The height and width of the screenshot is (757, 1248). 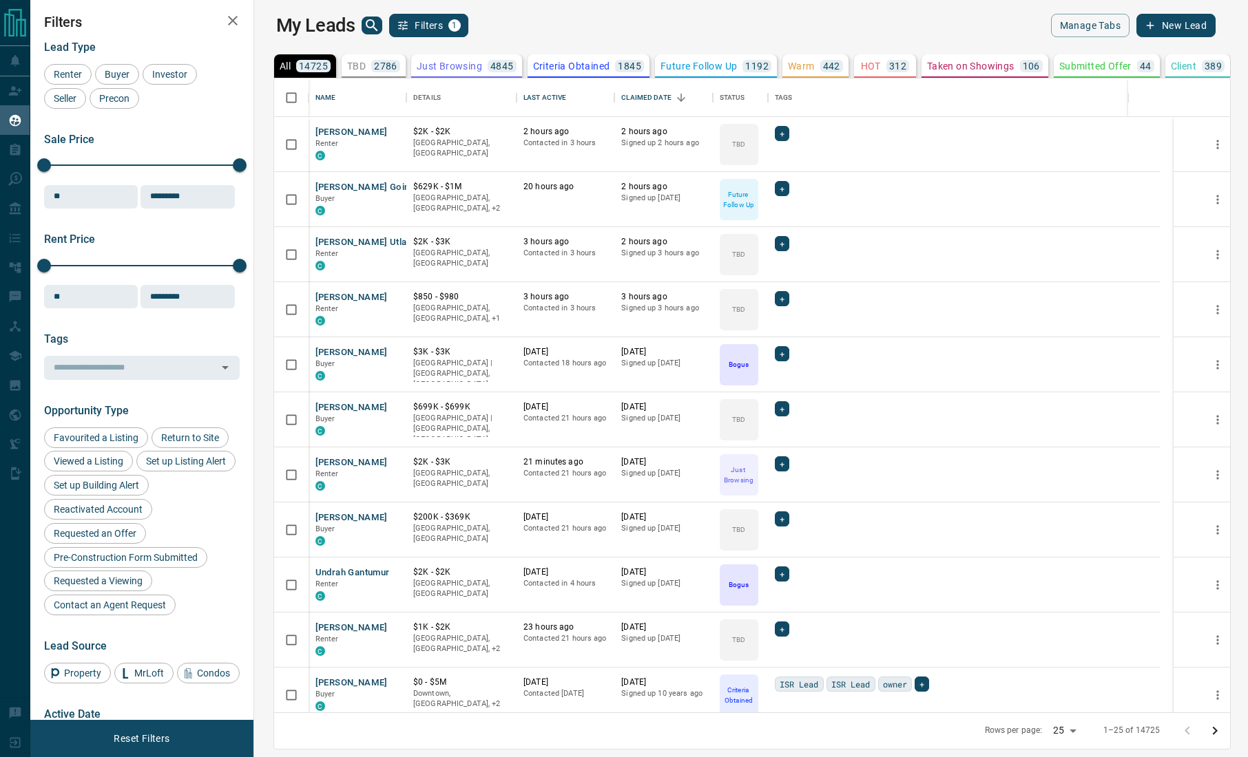 I want to click on p: 106, so click(x=1031, y=66).